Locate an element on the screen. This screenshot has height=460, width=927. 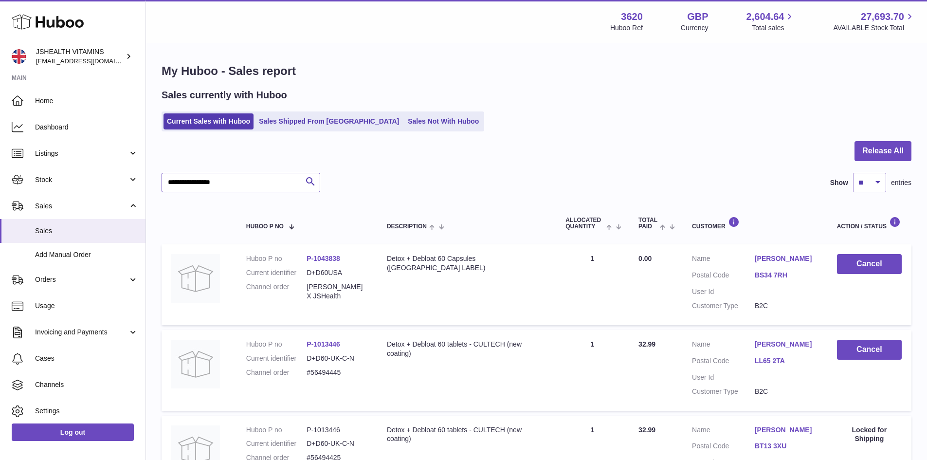
div: Action / Status is located at coordinates (869, 223).